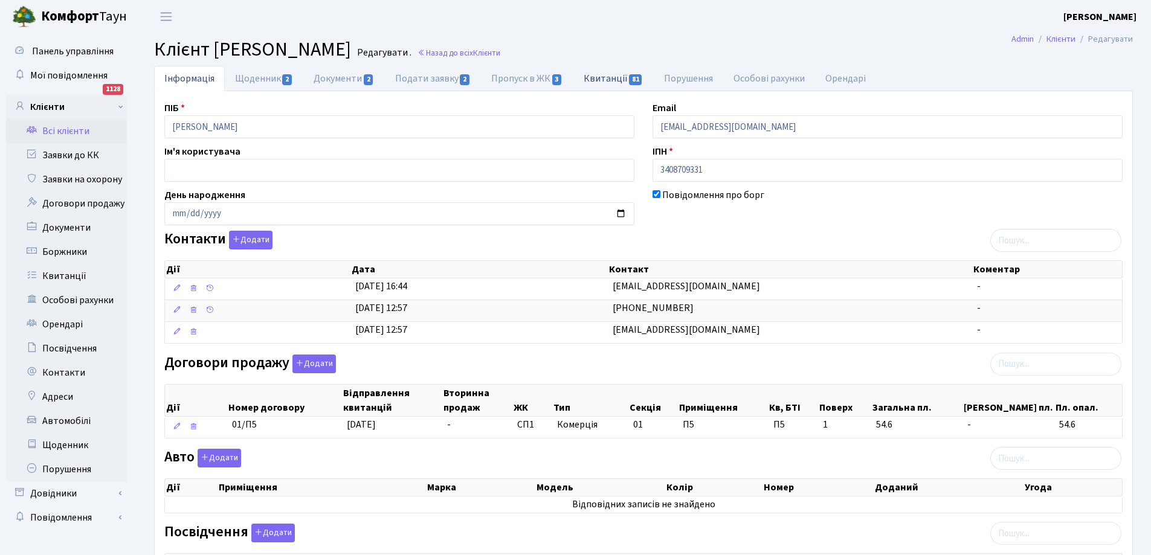  I want to click on td: Відповідних записів не знайдено, so click(644, 505).